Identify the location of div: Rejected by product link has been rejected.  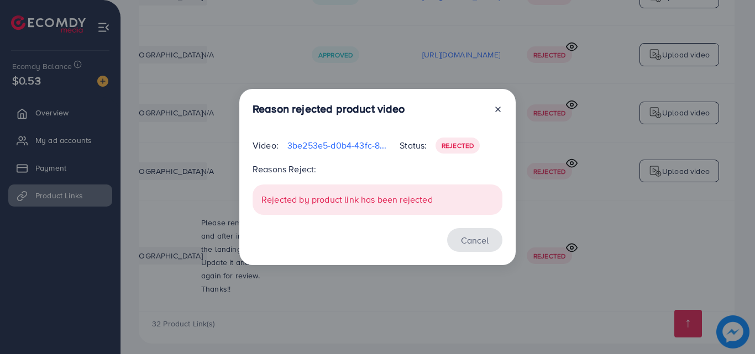
(377, 199).